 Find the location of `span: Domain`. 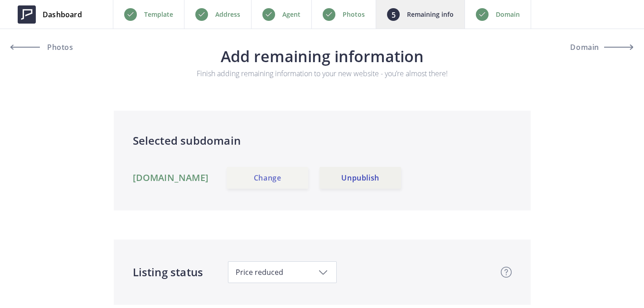

span: Domain is located at coordinates (585, 47).